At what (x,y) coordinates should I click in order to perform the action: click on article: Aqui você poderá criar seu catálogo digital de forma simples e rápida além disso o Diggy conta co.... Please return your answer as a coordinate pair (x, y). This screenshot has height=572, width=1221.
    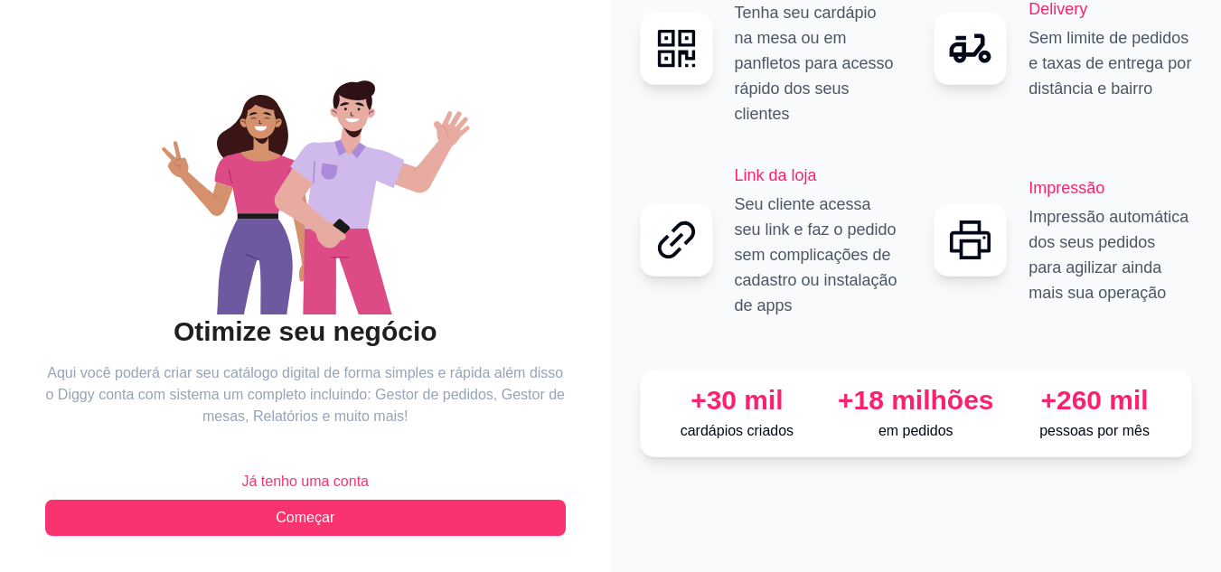
    Looking at the image, I should click on (305, 395).